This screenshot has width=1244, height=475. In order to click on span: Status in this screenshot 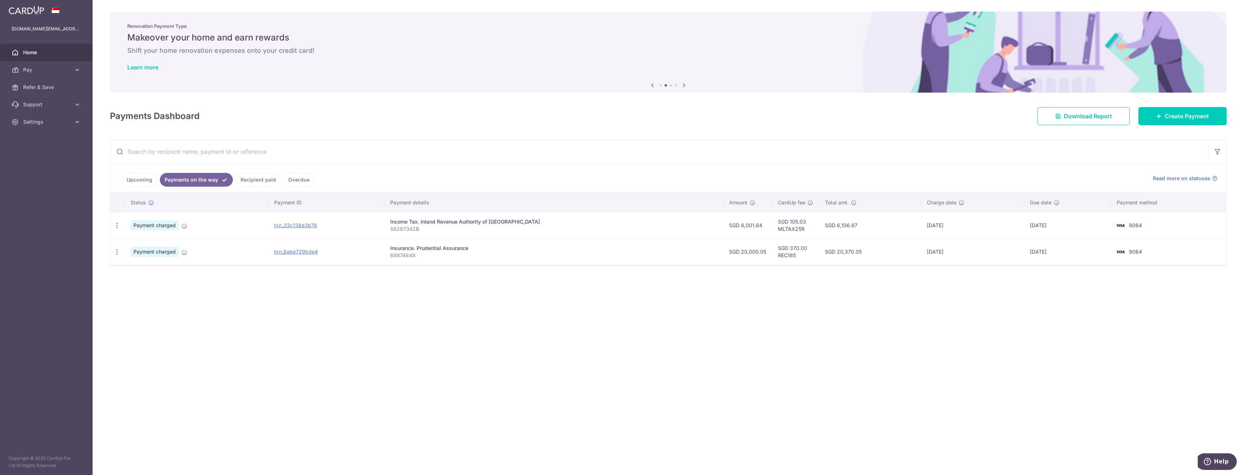, I will do `click(138, 203)`.